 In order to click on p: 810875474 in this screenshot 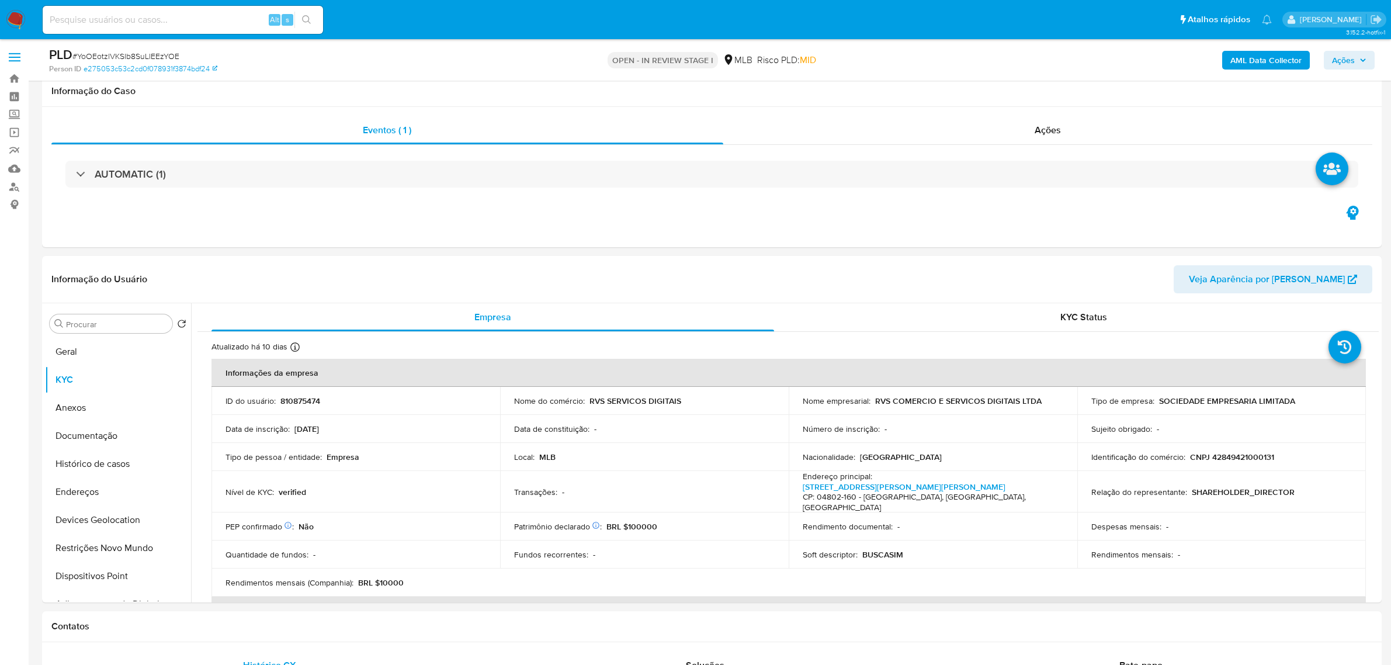, I will do `click(300, 401)`.